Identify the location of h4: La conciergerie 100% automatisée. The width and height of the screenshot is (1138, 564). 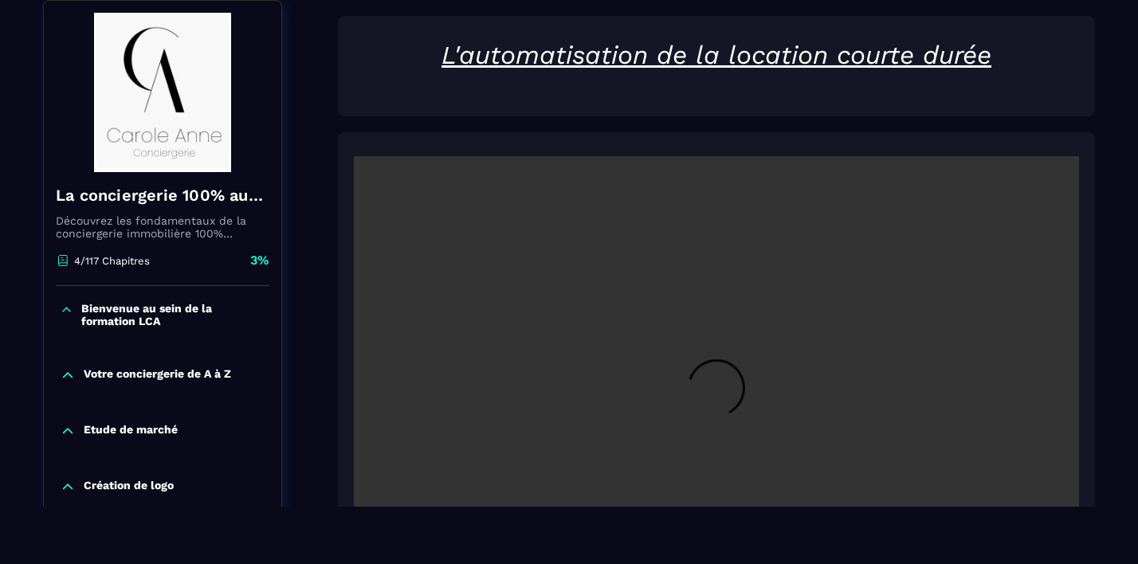
(163, 195).